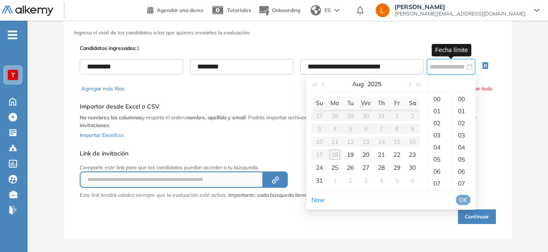 This screenshot has width=548, height=252. I want to click on td: 2025-08-22, so click(396, 155).